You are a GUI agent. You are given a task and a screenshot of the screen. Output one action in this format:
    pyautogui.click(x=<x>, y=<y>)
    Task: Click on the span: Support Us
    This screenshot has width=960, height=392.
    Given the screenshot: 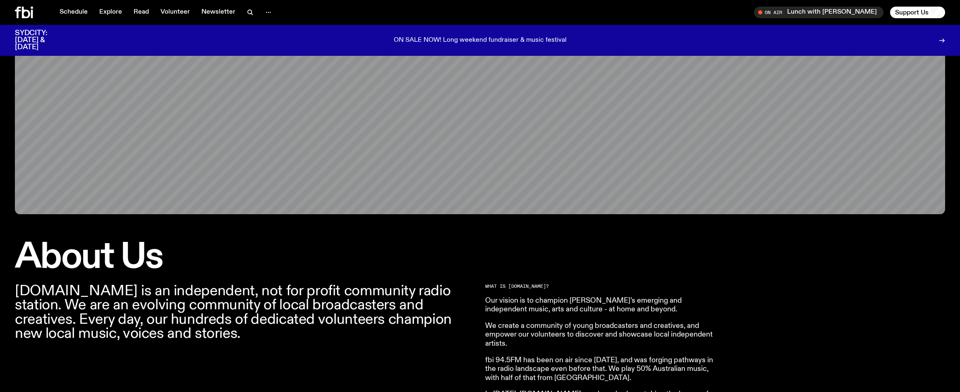 What is the action you would take?
    pyautogui.click(x=911, y=12)
    